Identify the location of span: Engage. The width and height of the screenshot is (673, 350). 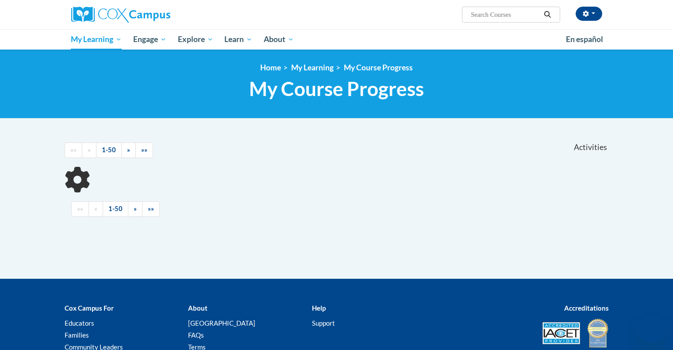
(150, 39).